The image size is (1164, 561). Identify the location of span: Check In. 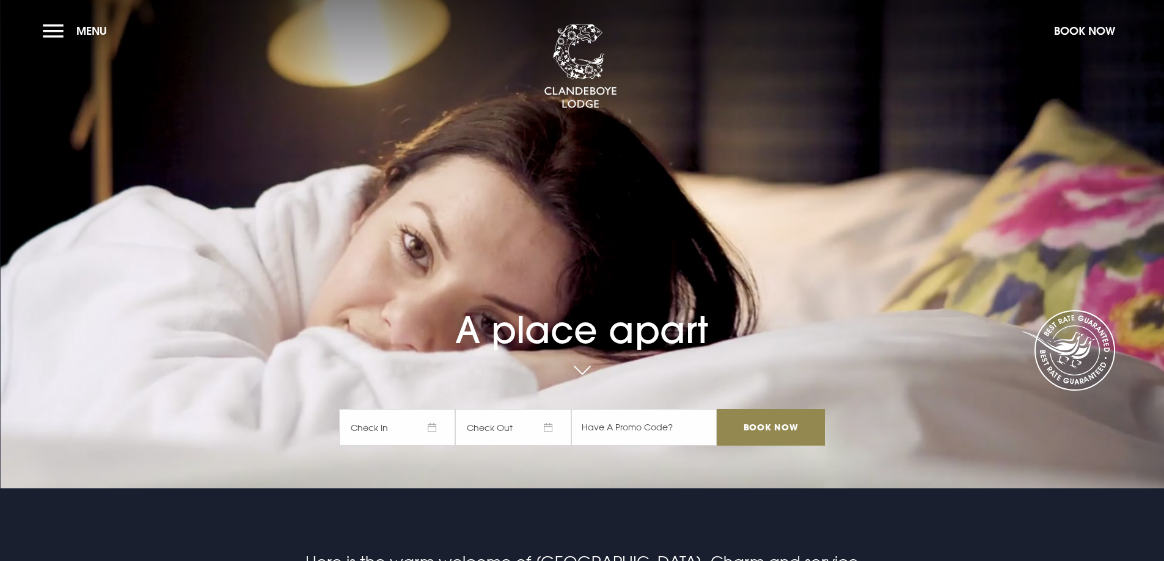
(397, 428).